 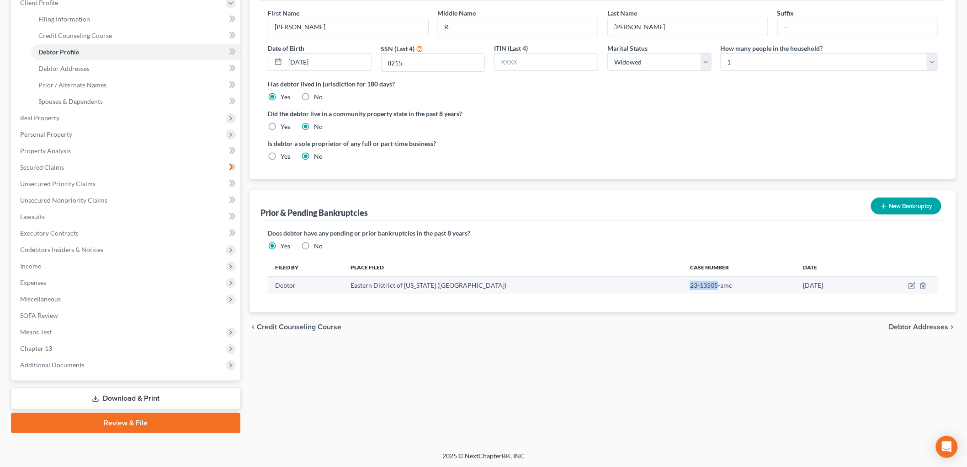 I want to click on a: Review & File, so click(x=126, y=423).